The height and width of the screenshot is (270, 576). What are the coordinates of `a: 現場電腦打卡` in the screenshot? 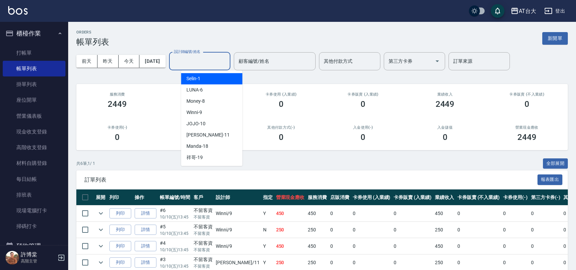 It's located at (34, 210).